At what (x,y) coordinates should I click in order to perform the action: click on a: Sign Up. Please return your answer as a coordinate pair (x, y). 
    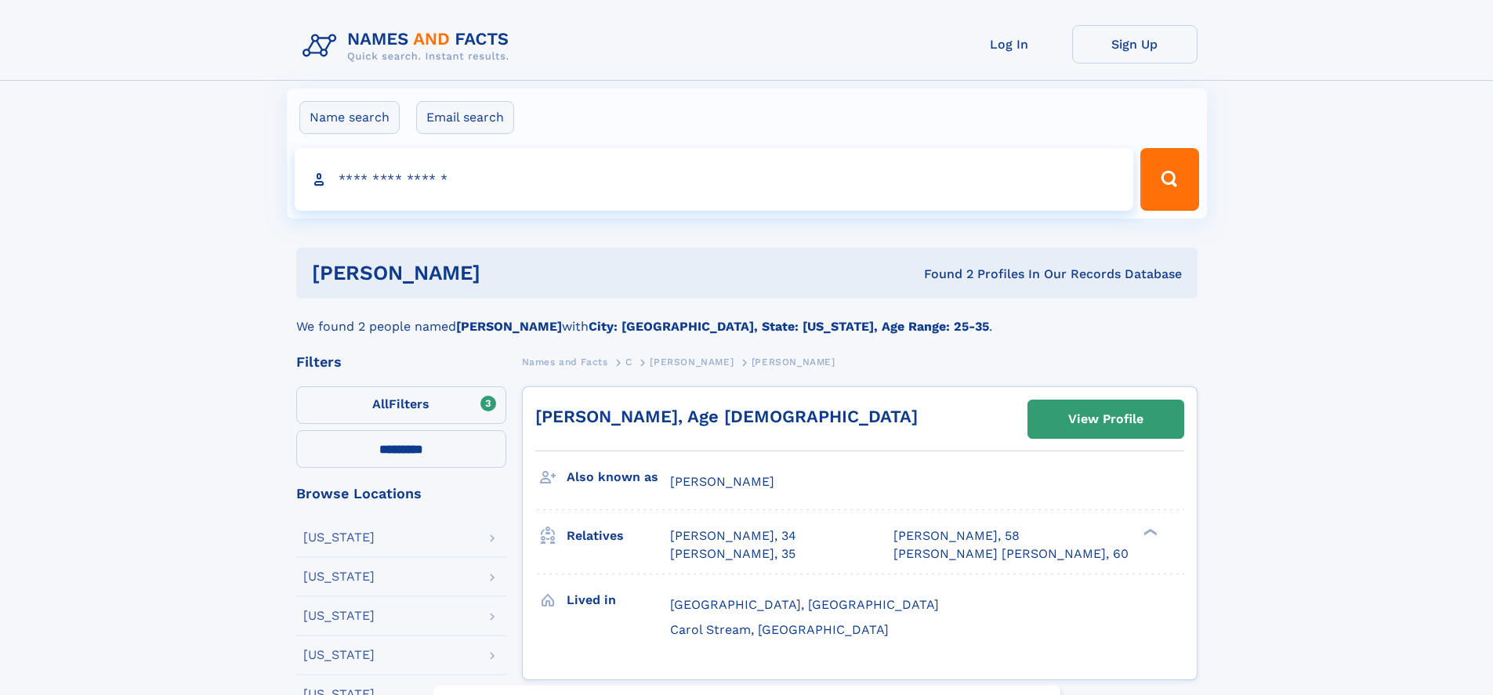
    Looking at the image, I should click on (1135, 44).